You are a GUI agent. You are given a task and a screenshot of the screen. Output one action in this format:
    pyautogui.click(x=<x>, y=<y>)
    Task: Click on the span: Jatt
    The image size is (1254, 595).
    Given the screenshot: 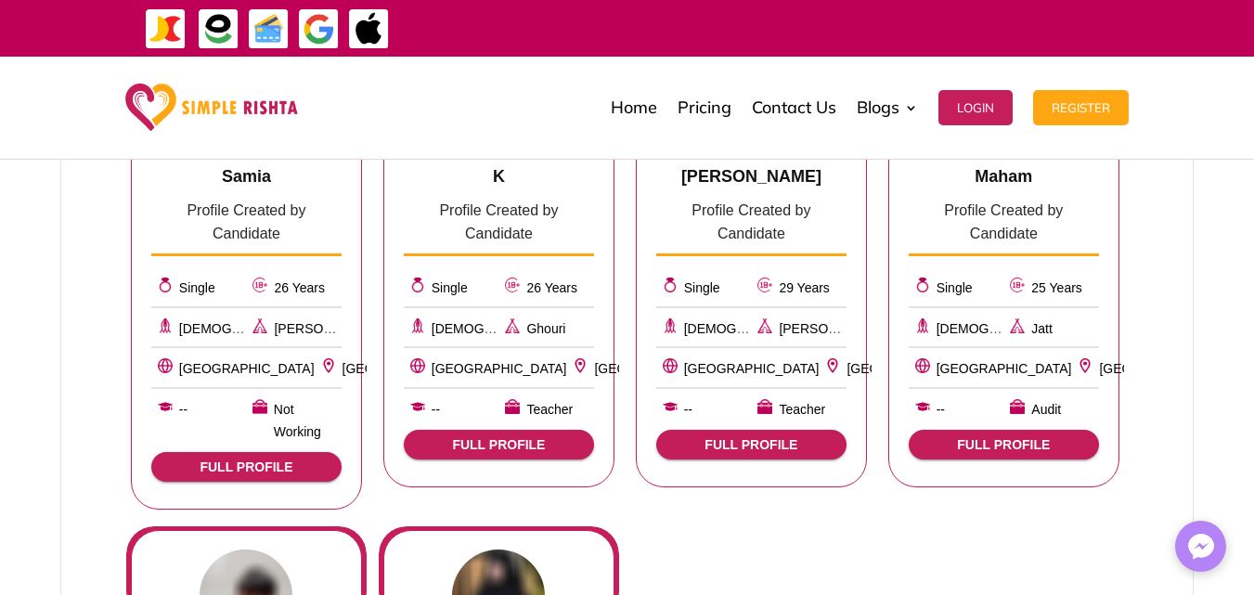 What is the action you would take?
    pyautogui.click(x=1042, y=329)
    